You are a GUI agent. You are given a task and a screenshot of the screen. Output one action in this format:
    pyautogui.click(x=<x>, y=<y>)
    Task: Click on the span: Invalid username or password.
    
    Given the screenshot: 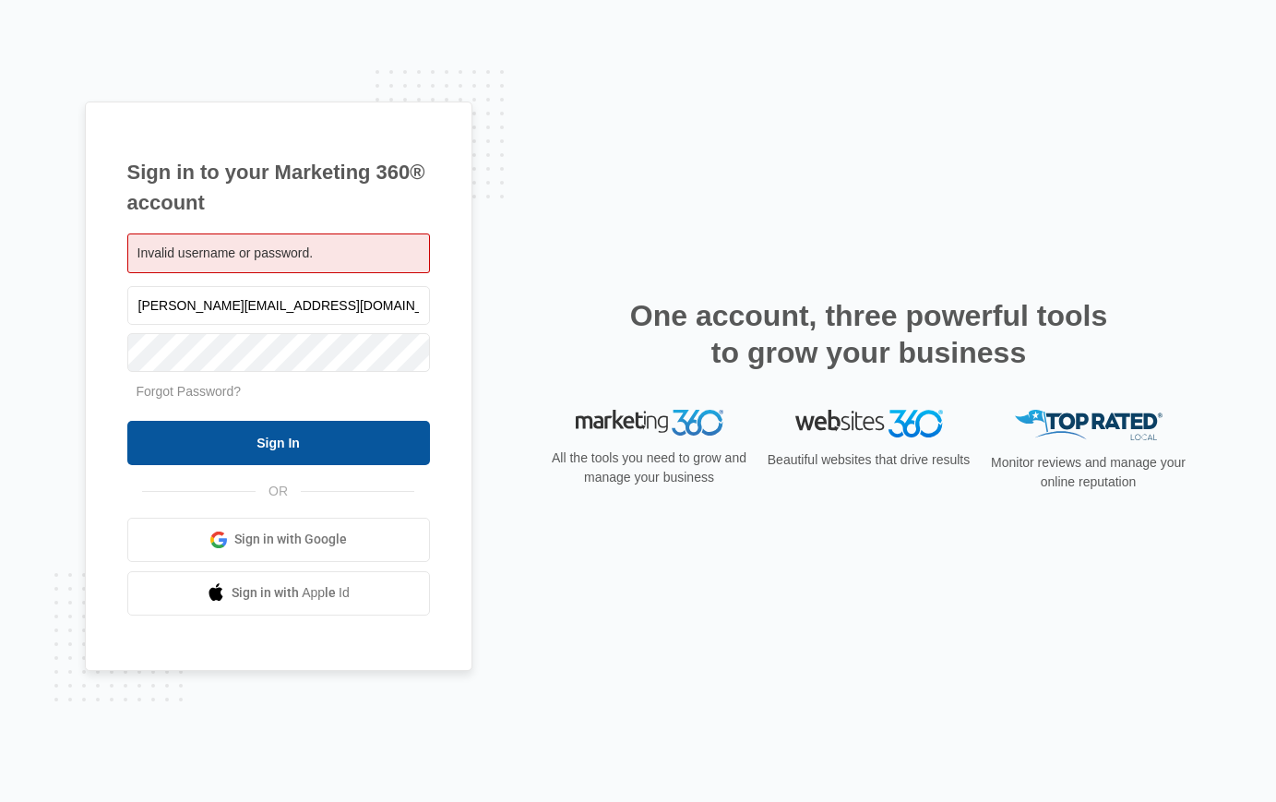 What is the action you would take?
    pyautogui.click(x=225, y=253)
    